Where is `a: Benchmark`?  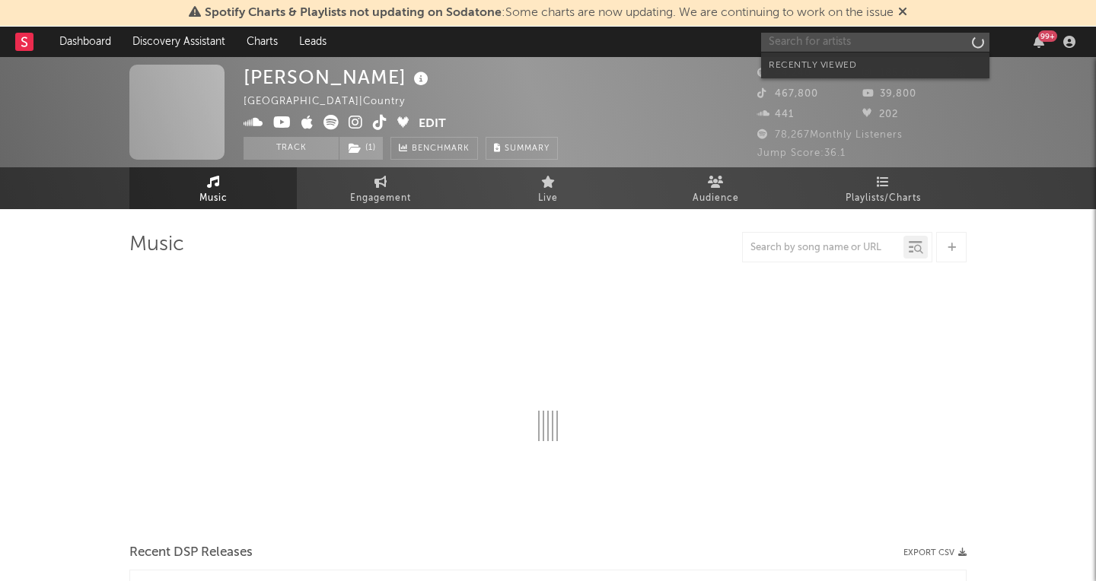 a: Benchmark is located at coordinates (434, 148).